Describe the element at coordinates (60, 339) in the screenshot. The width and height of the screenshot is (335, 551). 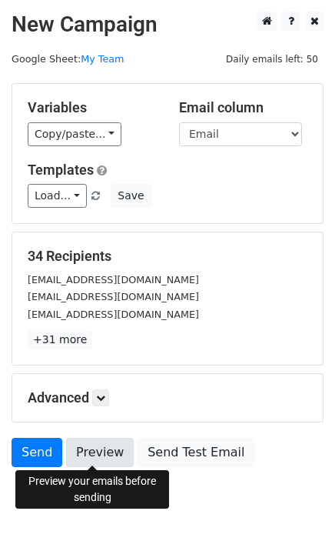
I see `a: +31 more` at that location.